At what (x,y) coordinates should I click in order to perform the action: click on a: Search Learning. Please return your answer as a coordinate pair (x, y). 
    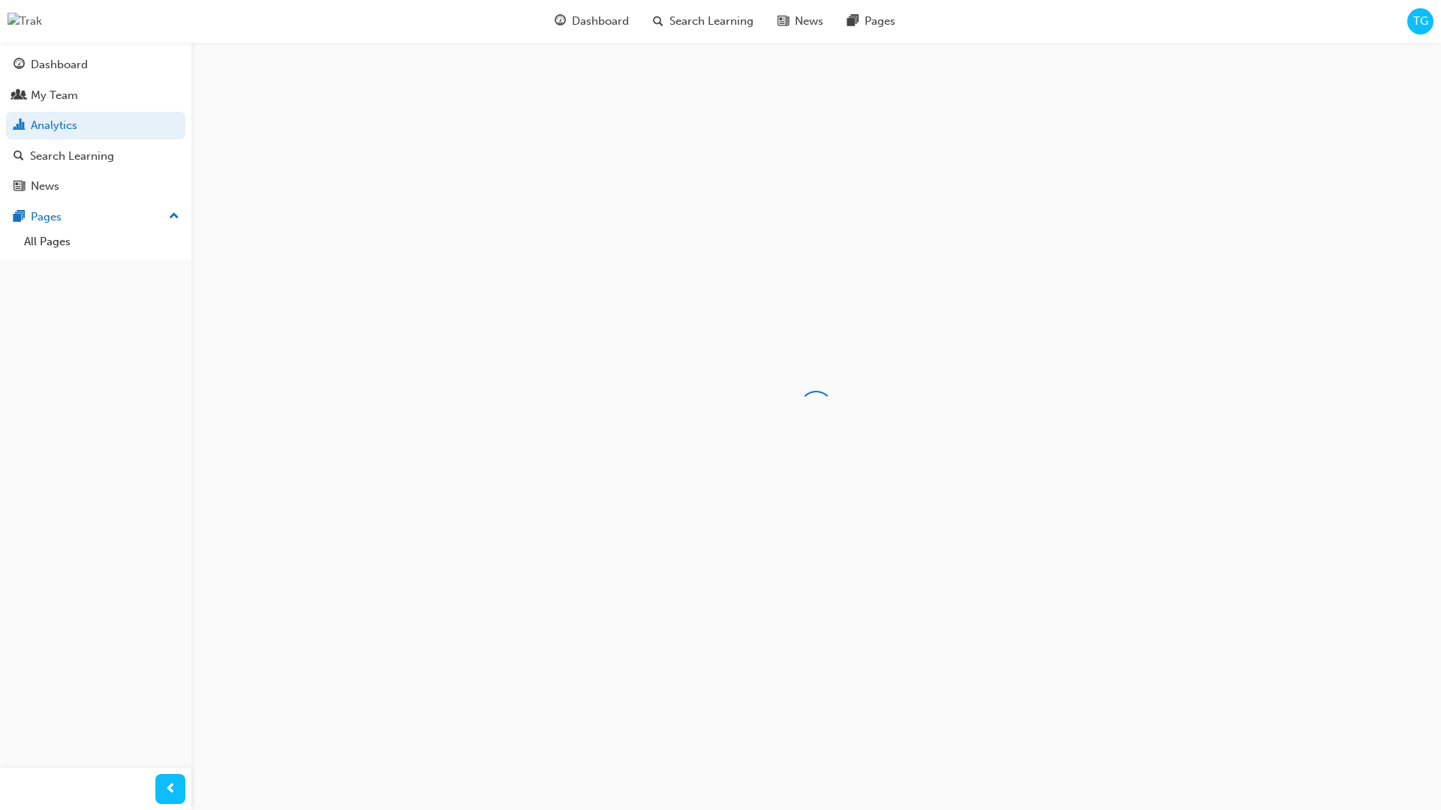
    Looking at the image, I should click on (95, 156).